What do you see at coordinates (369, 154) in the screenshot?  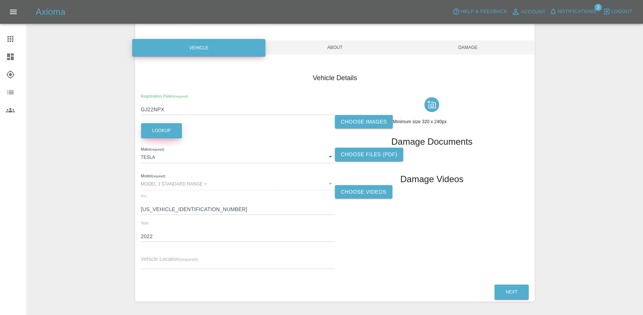 I see `label: Choose files (pdf)` at bounding box center [369, 154].